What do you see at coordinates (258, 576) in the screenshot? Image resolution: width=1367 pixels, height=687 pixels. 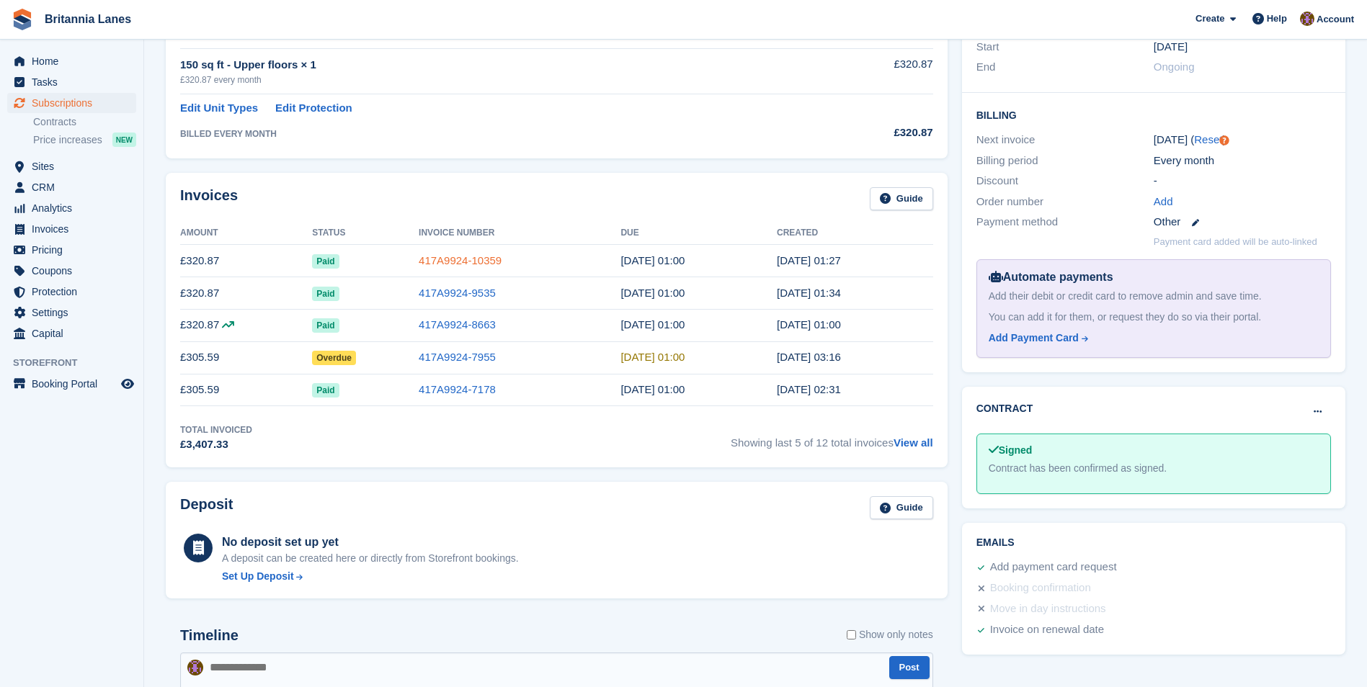 I see `div: Set Up Deposit` at bounding box center [258, 576].